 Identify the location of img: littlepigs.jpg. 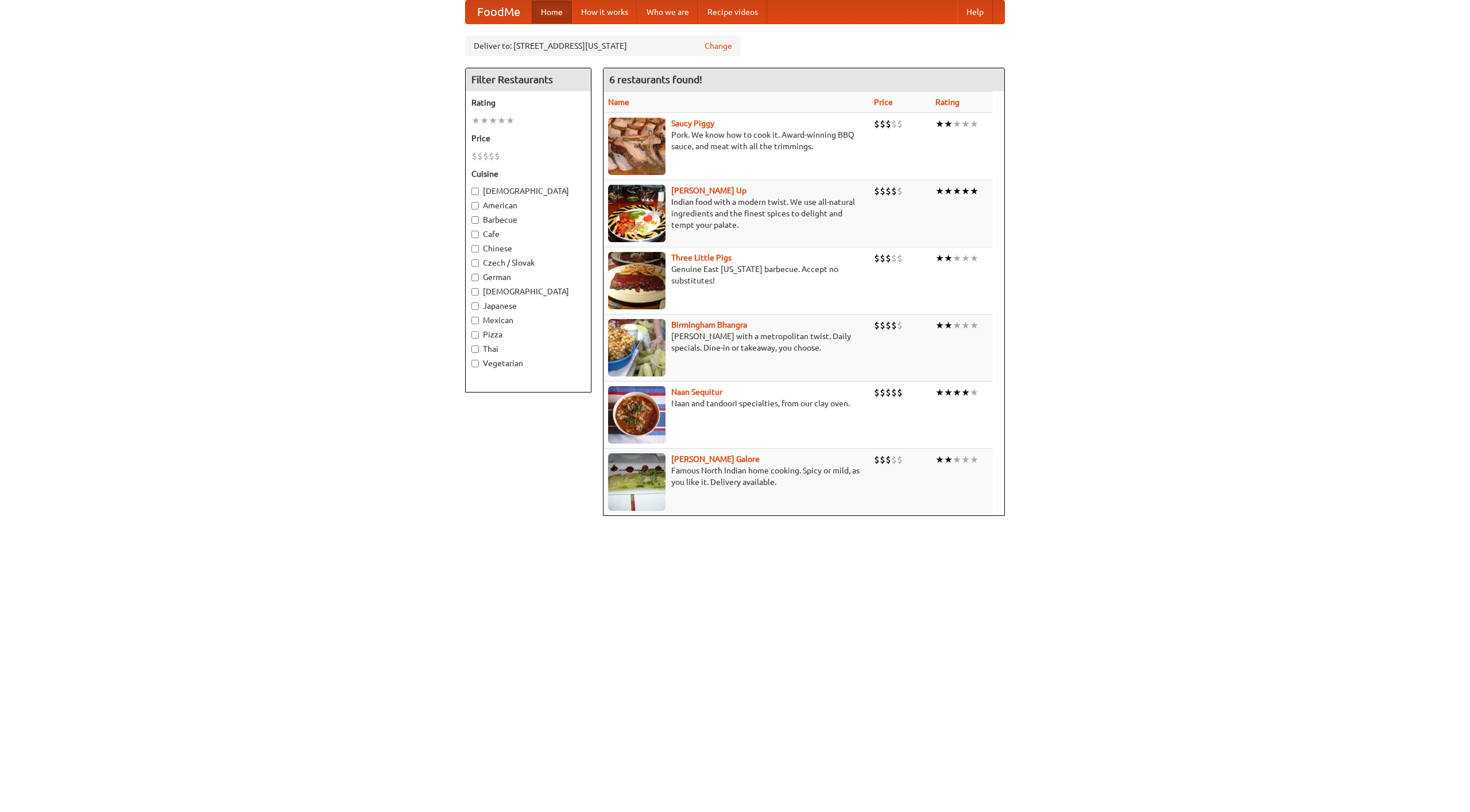
(637, 281).